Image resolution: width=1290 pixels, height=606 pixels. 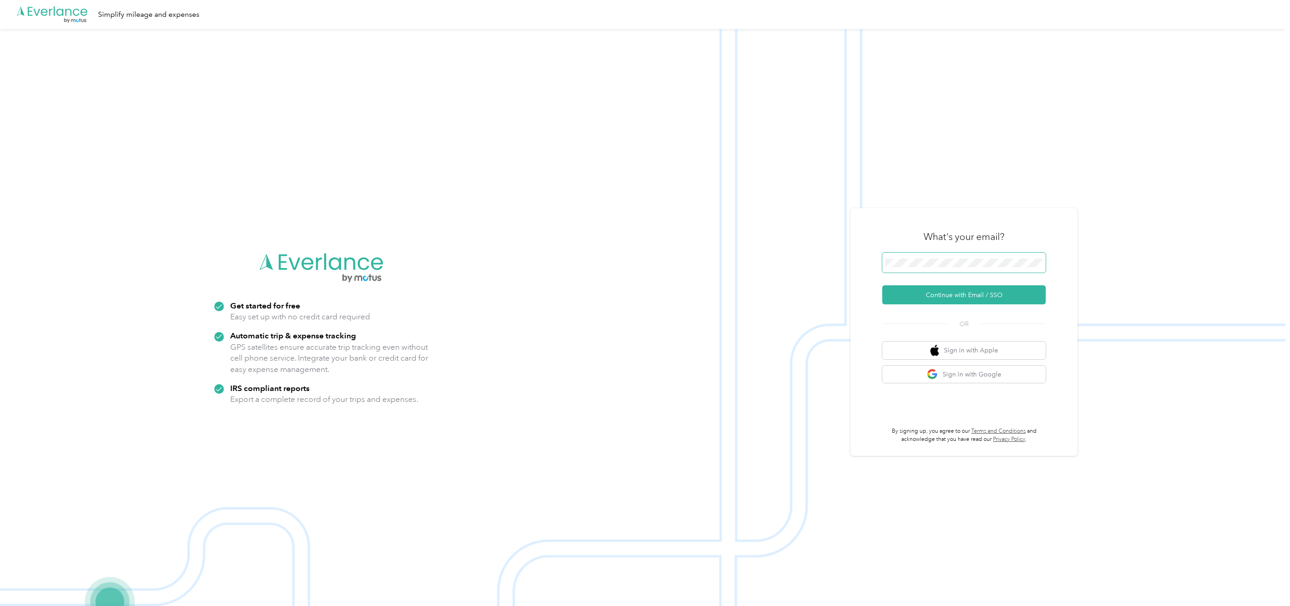 What do you see at coordinates (964, 237) in the screenshot?
I see `h3: What's your email?` at bounding box center [964, 237].